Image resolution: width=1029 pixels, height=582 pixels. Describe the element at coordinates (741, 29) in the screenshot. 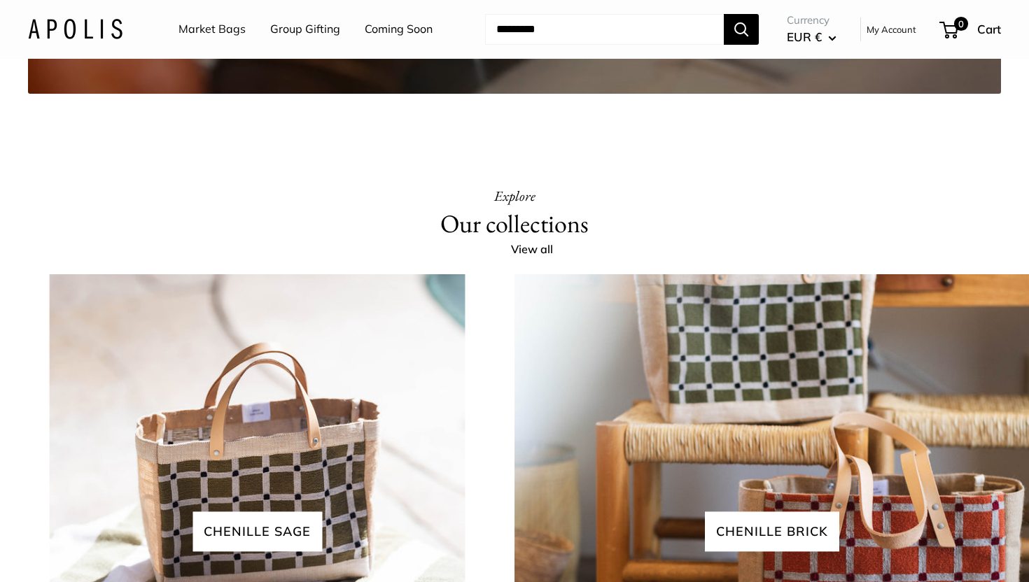

I see `button: Search` at that location.